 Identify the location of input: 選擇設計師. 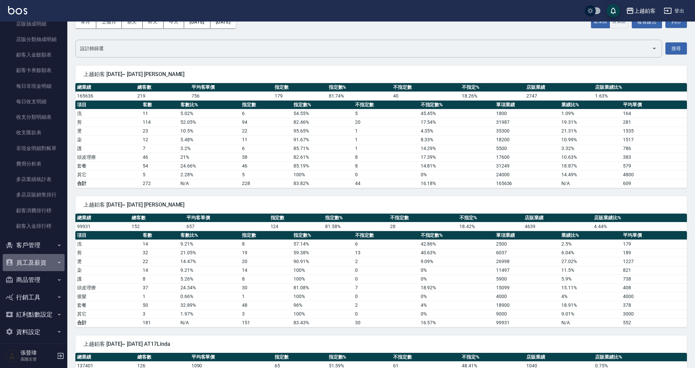
(363, 48).